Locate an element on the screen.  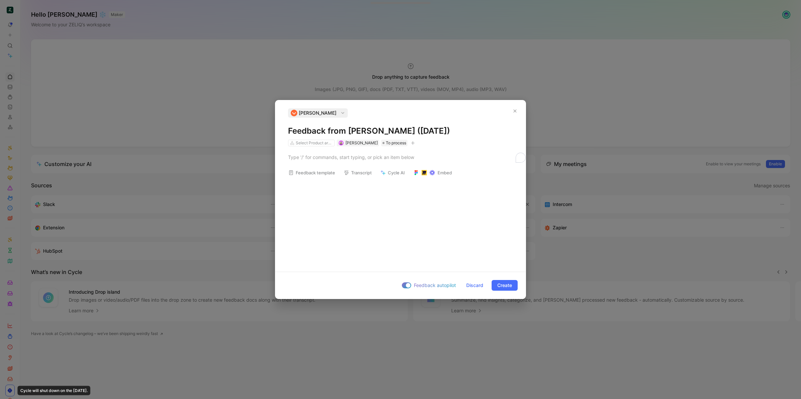
span: To process is located at coordinates (396, 143).